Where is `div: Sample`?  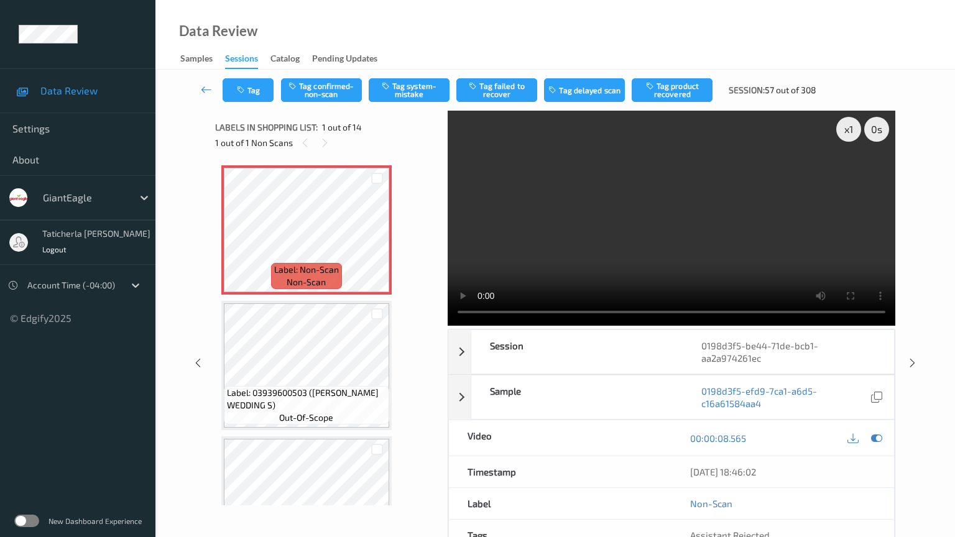 div: Sample is located at coordinates (577, 397).